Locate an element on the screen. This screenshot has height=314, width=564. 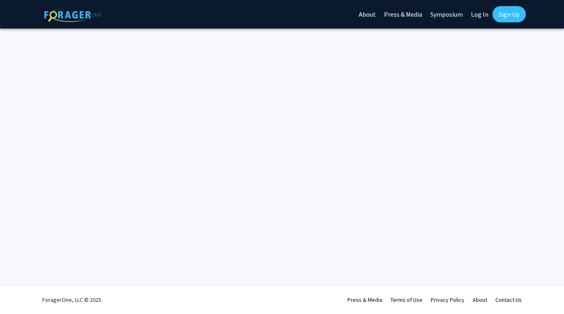
a: Privacy Policy is located at coordinates (448, 300).